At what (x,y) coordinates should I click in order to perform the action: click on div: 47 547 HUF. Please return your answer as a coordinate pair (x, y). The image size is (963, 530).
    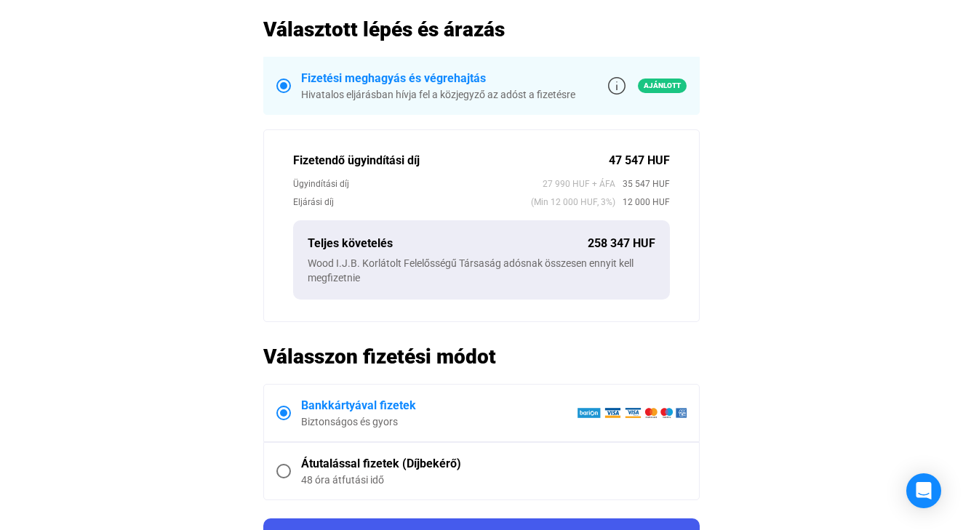
    Looking at the image, I should click on (639, 161).